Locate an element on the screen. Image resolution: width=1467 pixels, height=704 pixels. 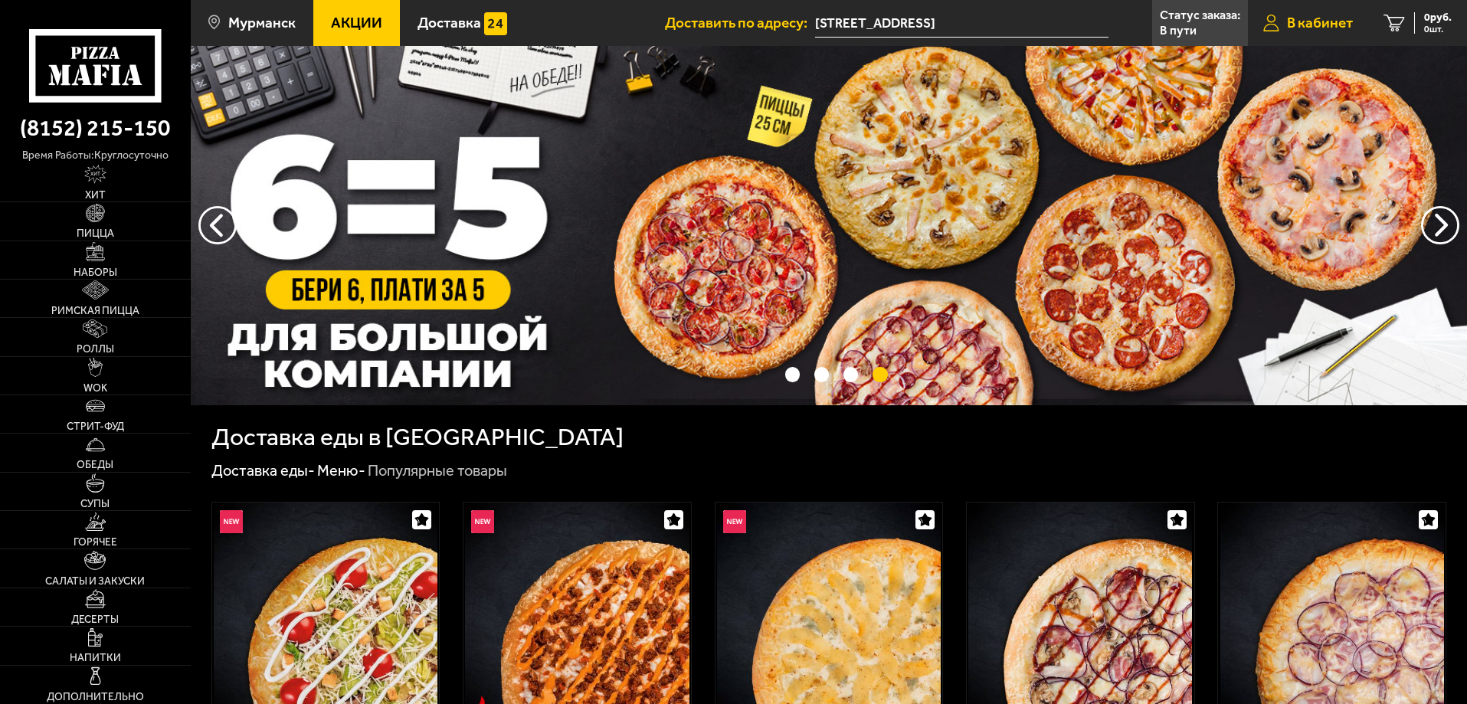
span: Горячее is located at coordinates (95, 543).